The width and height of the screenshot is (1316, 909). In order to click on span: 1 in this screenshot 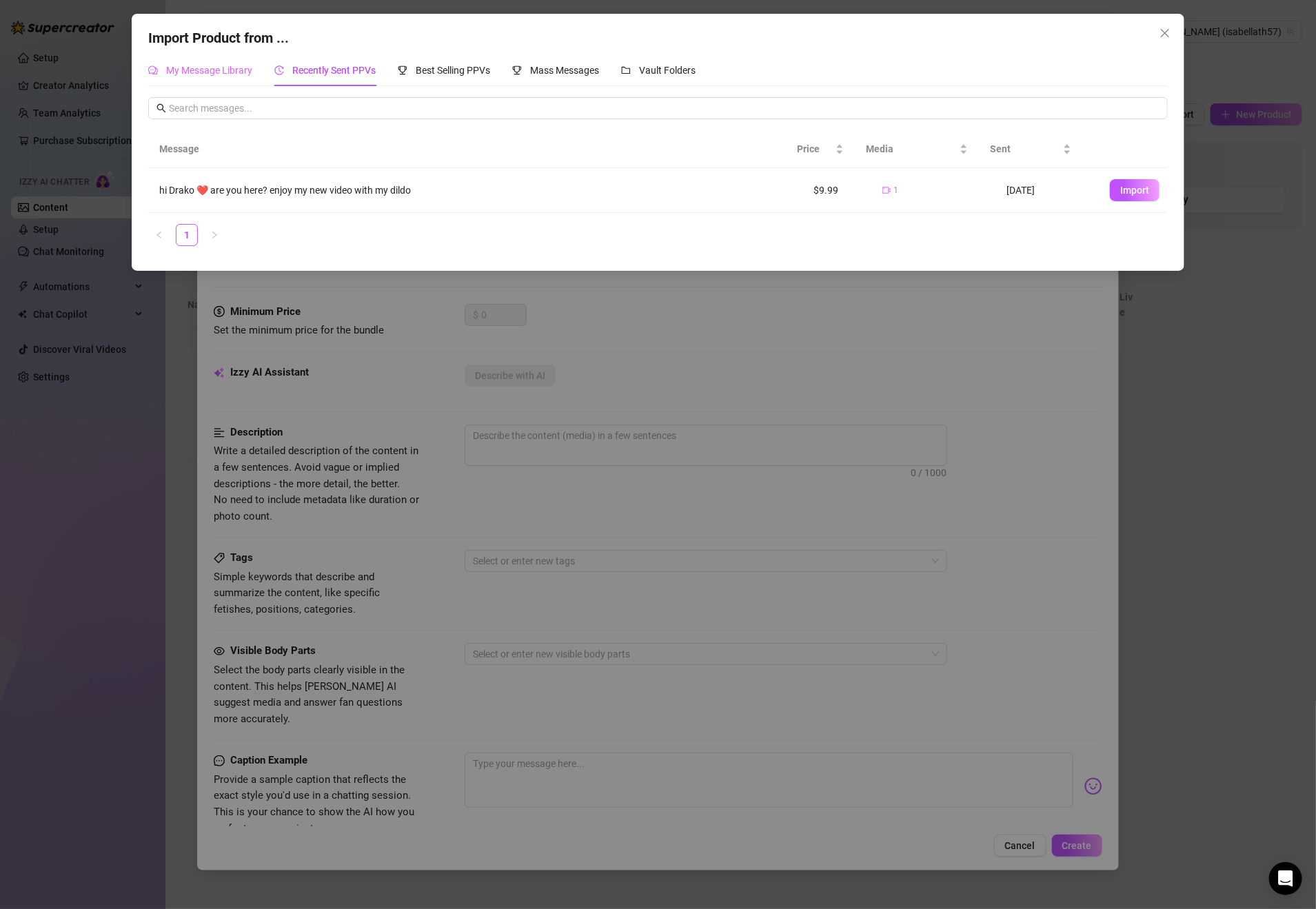, I will do `click(896, 190)`.